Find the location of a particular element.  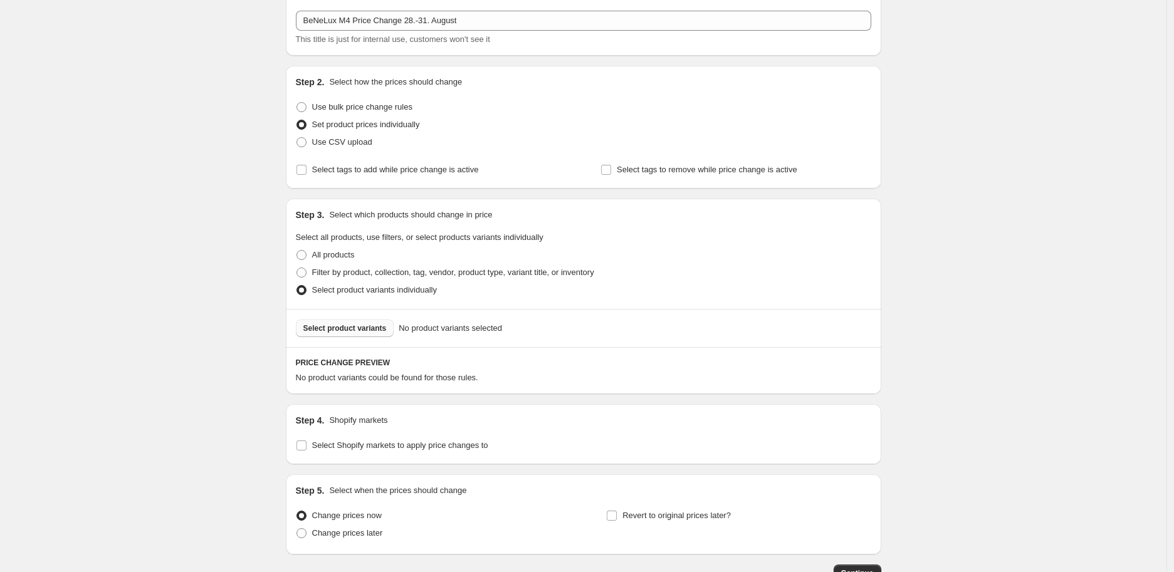

h2: Step 3. is located at coordinates (310, 215).